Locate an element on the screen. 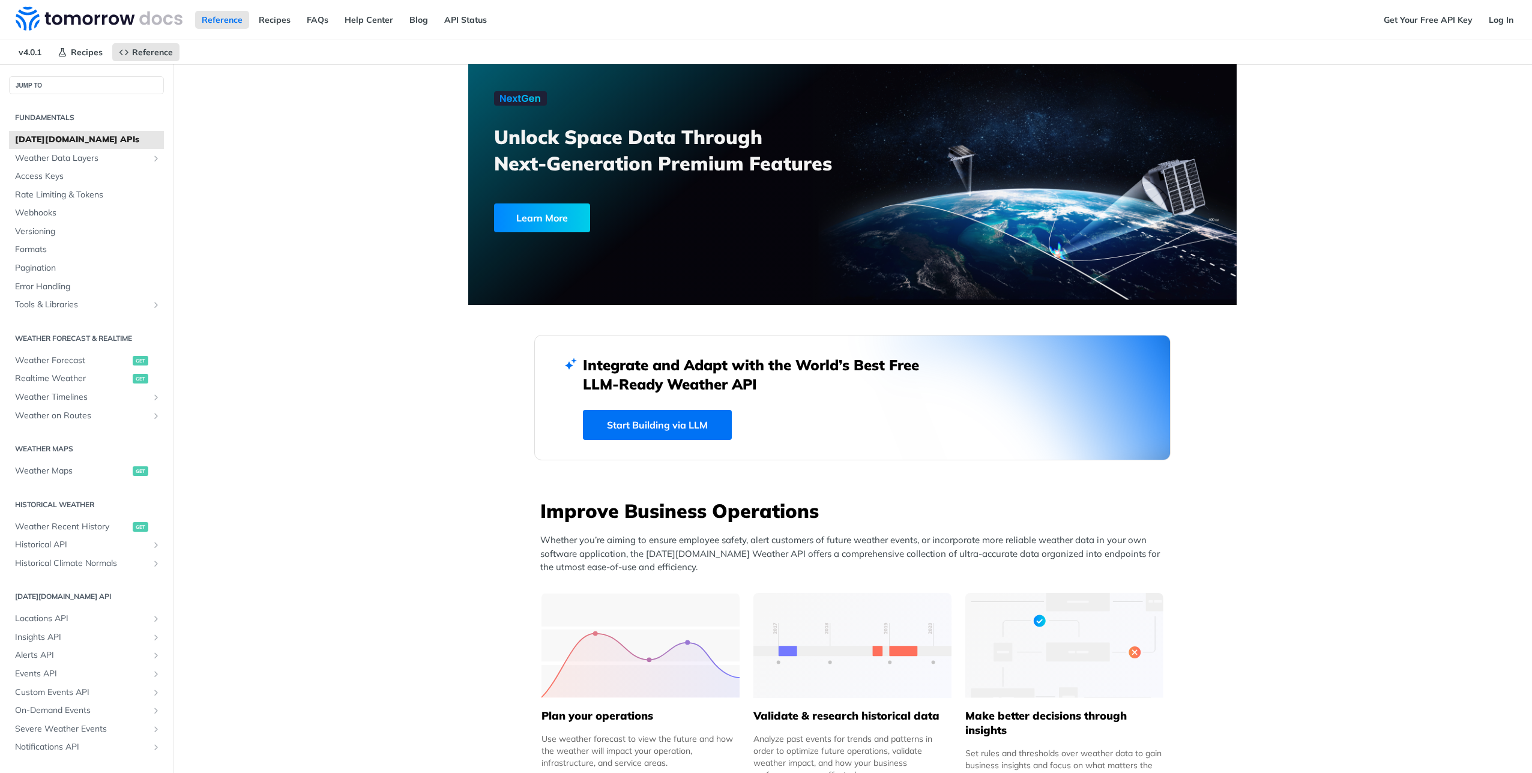  span: Weather Data Layers is located at coordinates (82, 159).